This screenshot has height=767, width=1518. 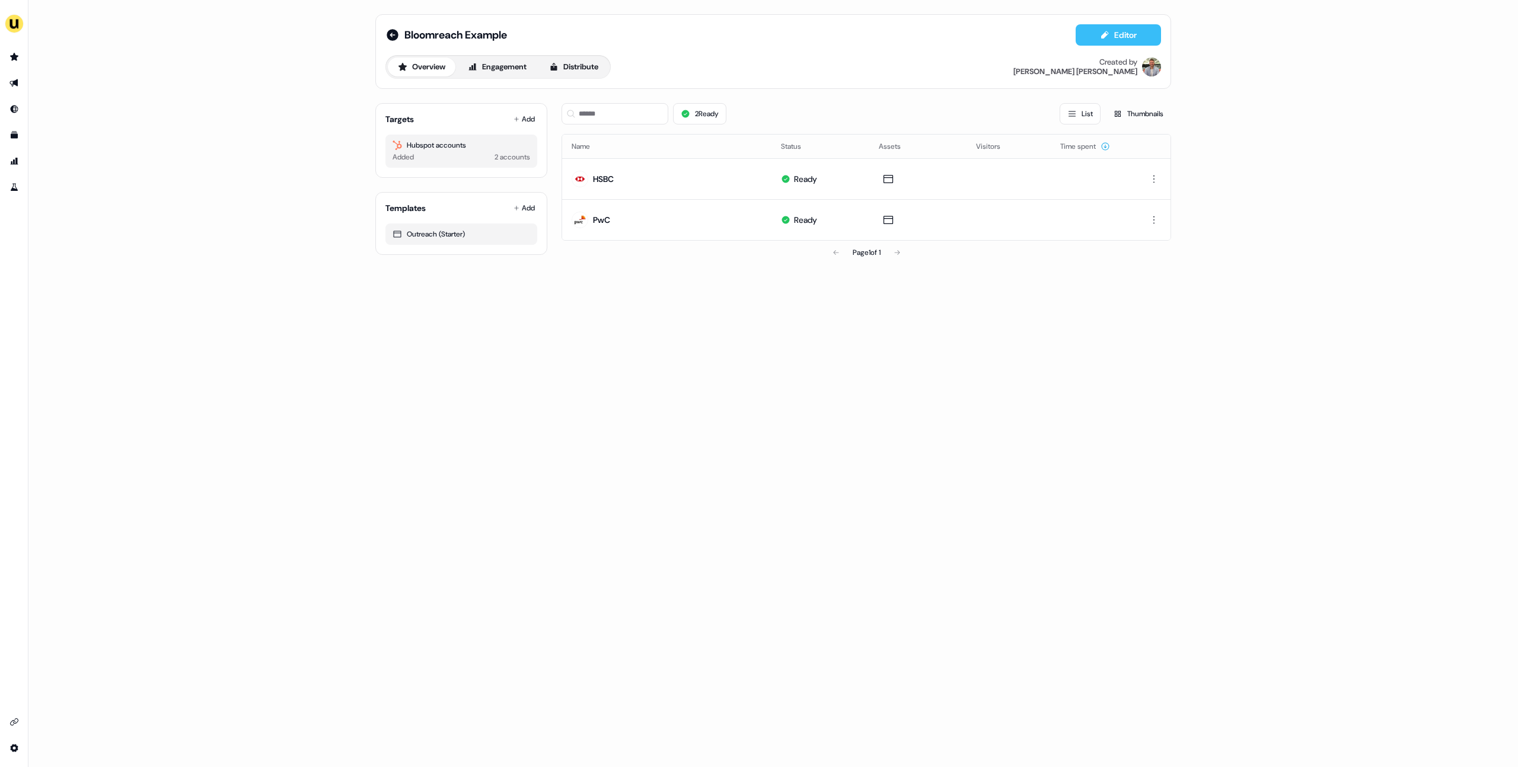 I want to click on div: Hubspot accounts, so click(x=461, y=145).